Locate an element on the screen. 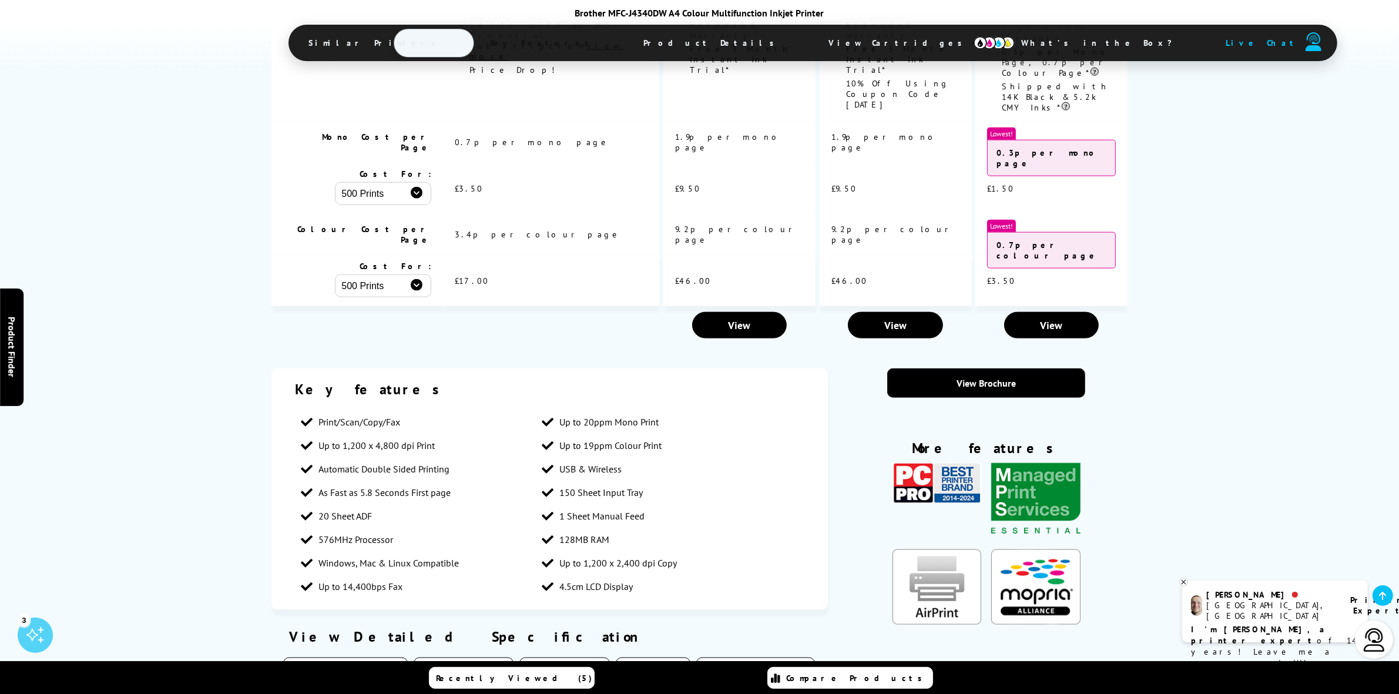 This screenshot has width=1399, height=694. span: What’s in the Box? is located at coordinates (1103, 43).